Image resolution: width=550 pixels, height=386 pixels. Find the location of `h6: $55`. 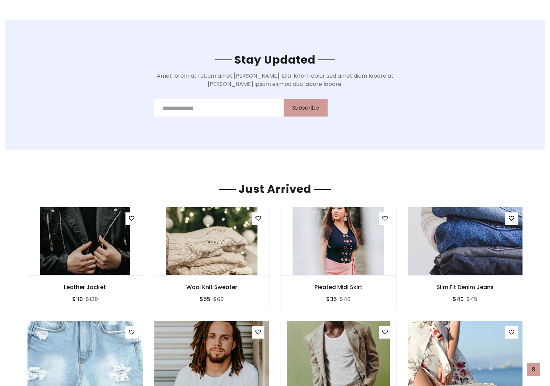

h6: $55 is located at coordinates (205, 299).